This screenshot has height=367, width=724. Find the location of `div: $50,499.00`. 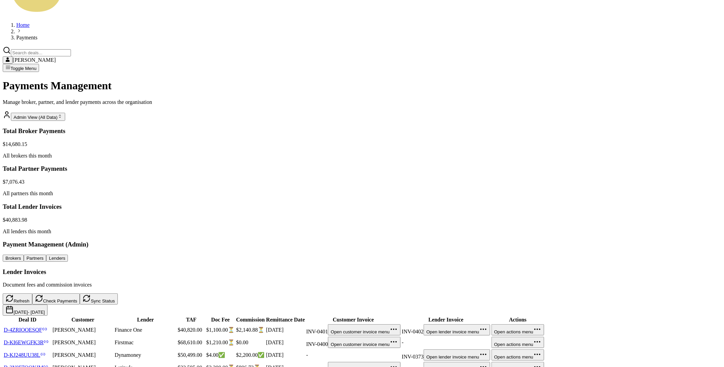

div: $50,499.00 is located at coordinates (191, 355).